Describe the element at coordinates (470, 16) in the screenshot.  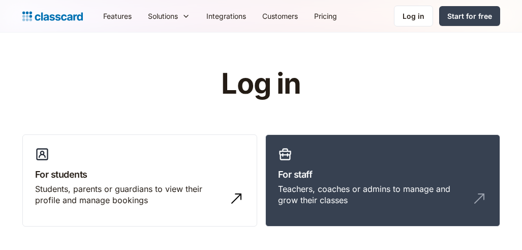
I see `div: Start for free` at that location.